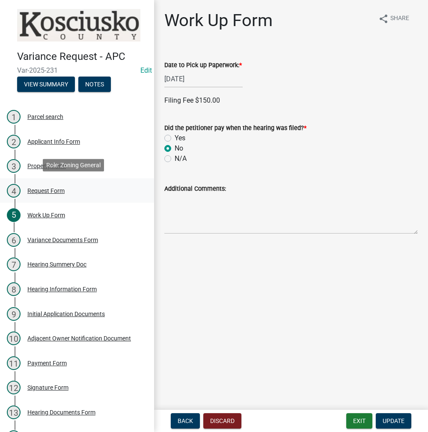 The height and width of the screenshot is (432, 428). I want to click on div: Hearing Documents Form, so click(61, 412).